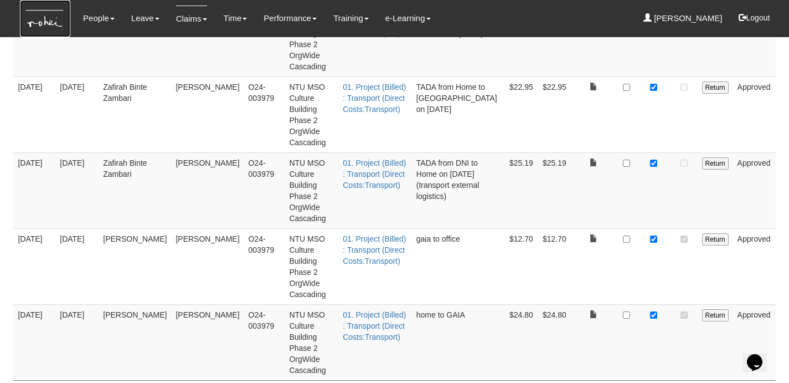 The image size is (789, 383). What do you see at coordinates (192, 18) in the screenshot?
I see `a: Claims` at bounding box center [192, 18].